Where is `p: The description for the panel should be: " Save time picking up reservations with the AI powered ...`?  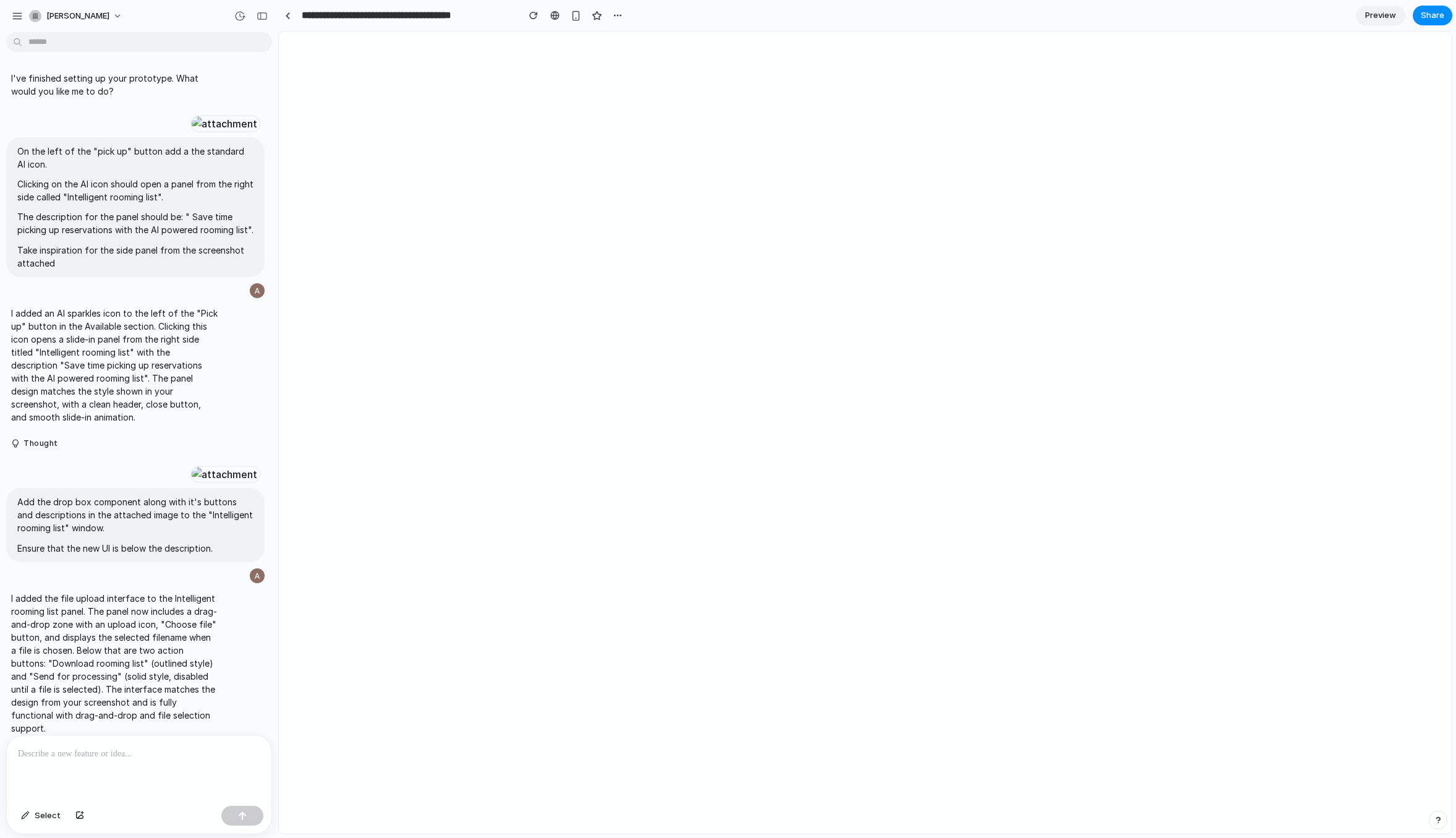 p: The description for the panel should be: " Save time picking up reservations with the AI powered ... is located at coordinates (136, 223).